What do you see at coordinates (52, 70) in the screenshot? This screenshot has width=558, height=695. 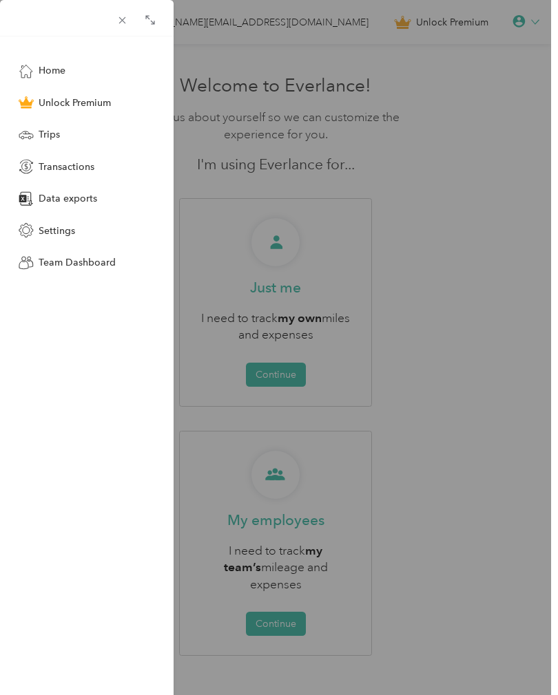 I see `span: Home` at bounding box center [52, 70].